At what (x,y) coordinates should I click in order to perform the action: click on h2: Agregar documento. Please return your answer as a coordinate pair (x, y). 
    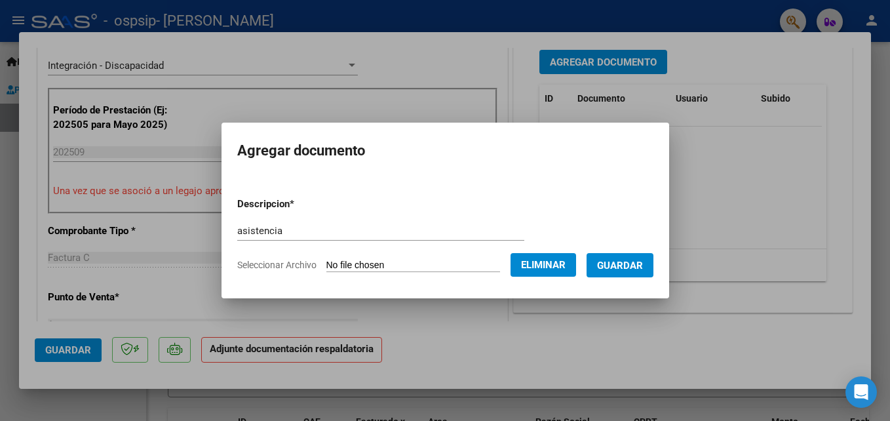
    Looking at the image, I should click on (445, 151).